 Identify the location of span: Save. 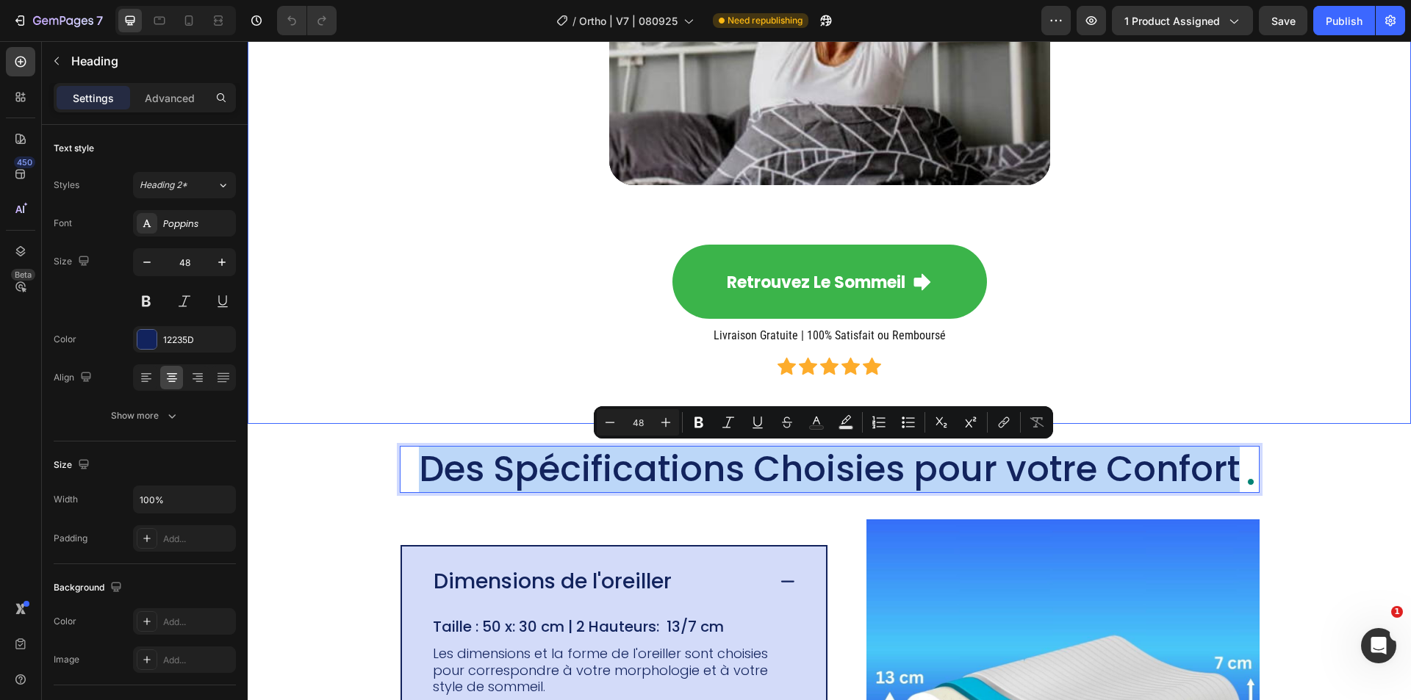
(1283, 21).